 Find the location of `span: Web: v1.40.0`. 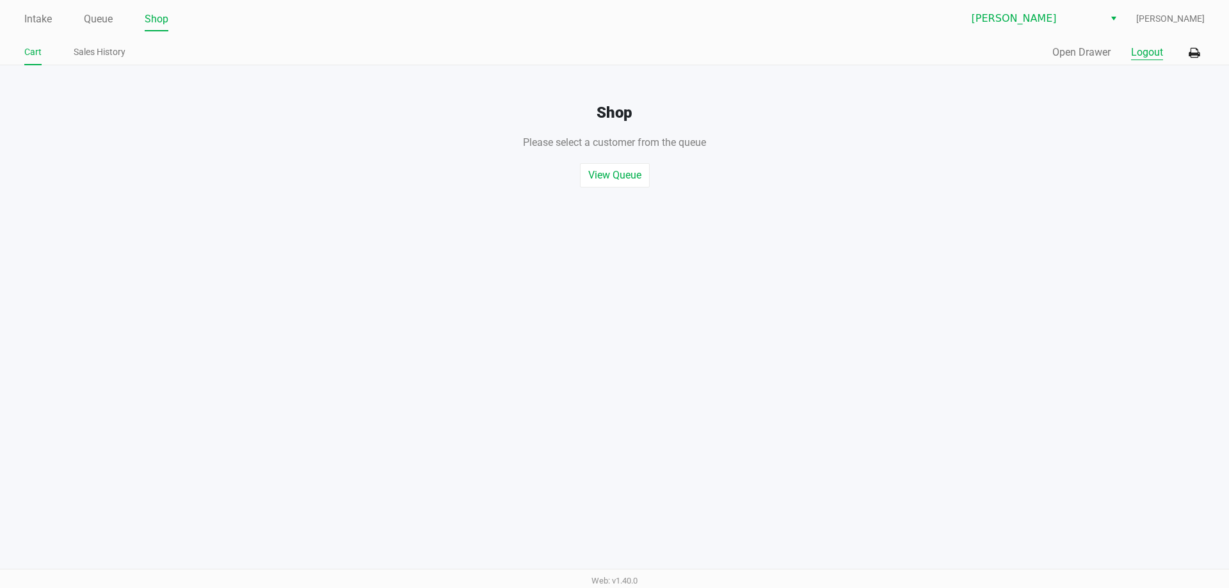

span: Web: v1.40.0 is located at coordinates (615, 581).